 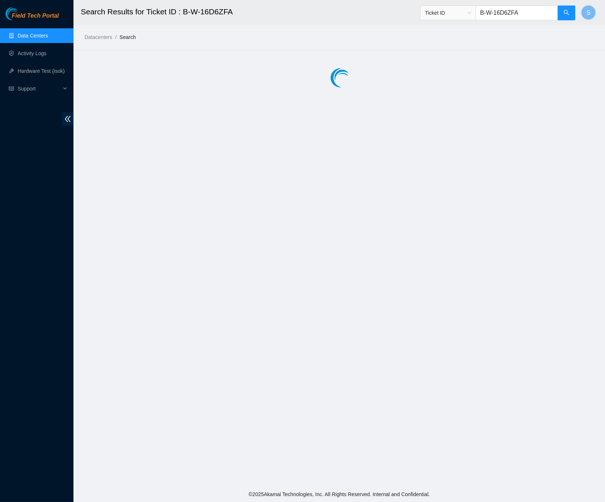 I want to click on span: Field Tech Portal, so click(x=35, y=16).